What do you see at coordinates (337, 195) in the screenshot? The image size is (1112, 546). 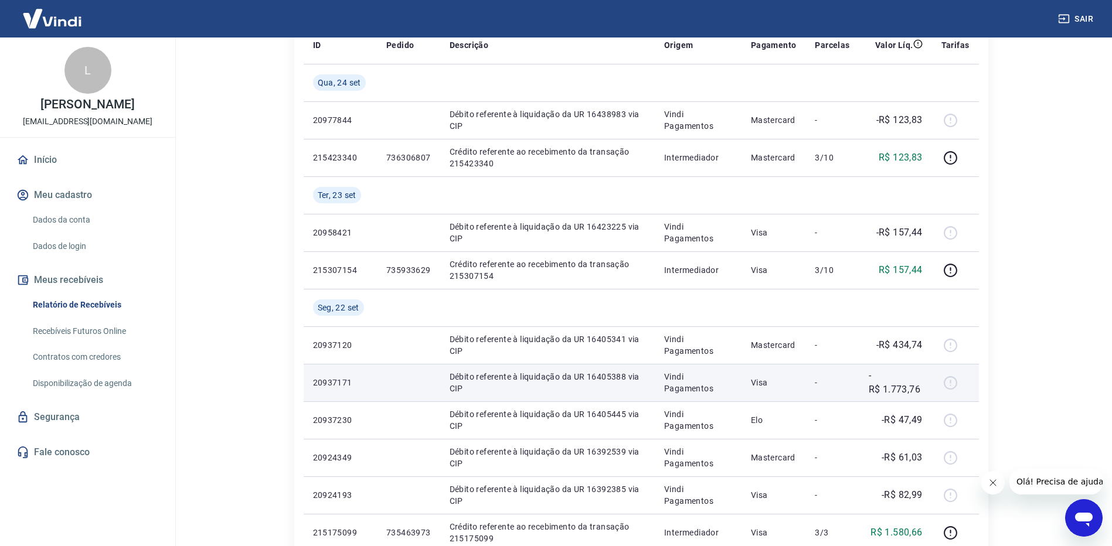 I see `span: Ter, 23 set` at bounding box center [337, 195].